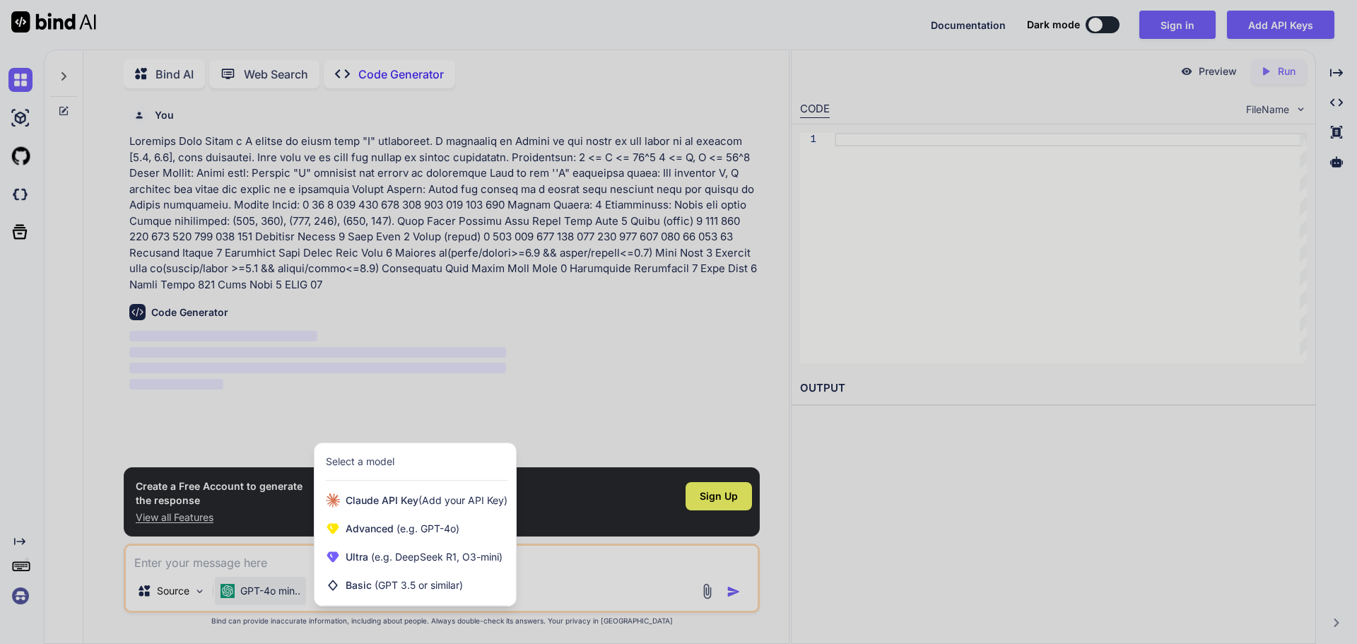 The width and height of the screenshot is (1357, 644). Describe the element at coordinates (463, 500) in the screenshot. I see `span: (Add your API Key)` at that location.